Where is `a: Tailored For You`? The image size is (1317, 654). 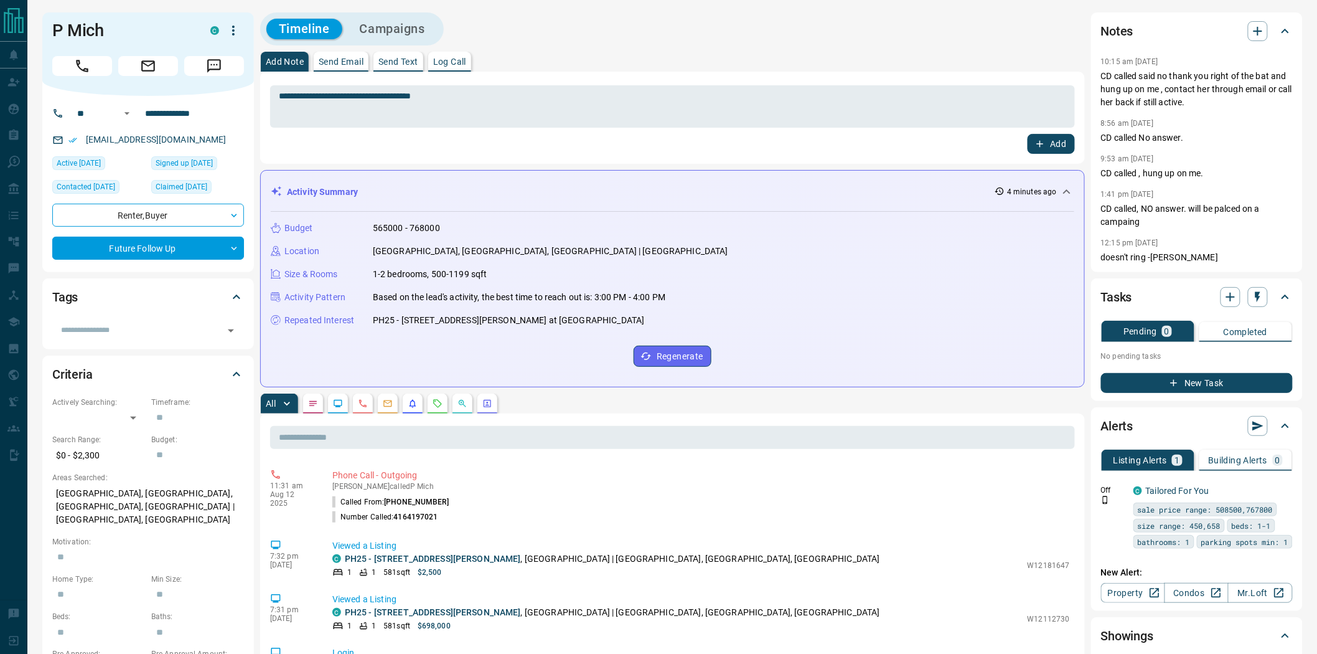 a: Tailored For You is located at coordinates (1178, 491).